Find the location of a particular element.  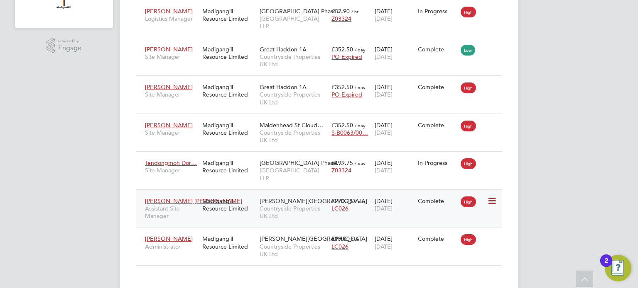

button: Open Resource Center, 2 new notifications is located at coordinates (618, 269).